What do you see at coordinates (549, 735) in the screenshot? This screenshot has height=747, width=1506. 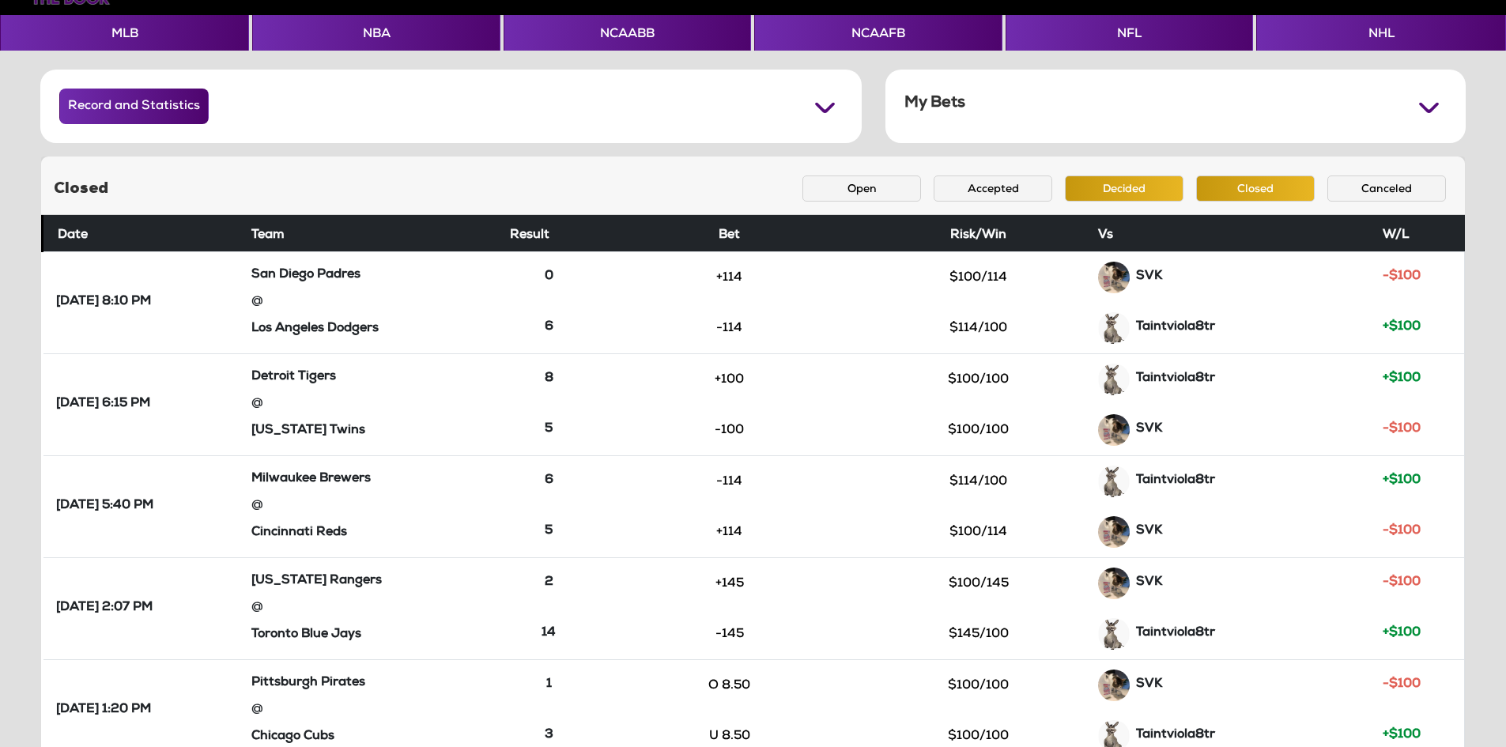 I see `strong: 3` at bounding box center [549, 735].